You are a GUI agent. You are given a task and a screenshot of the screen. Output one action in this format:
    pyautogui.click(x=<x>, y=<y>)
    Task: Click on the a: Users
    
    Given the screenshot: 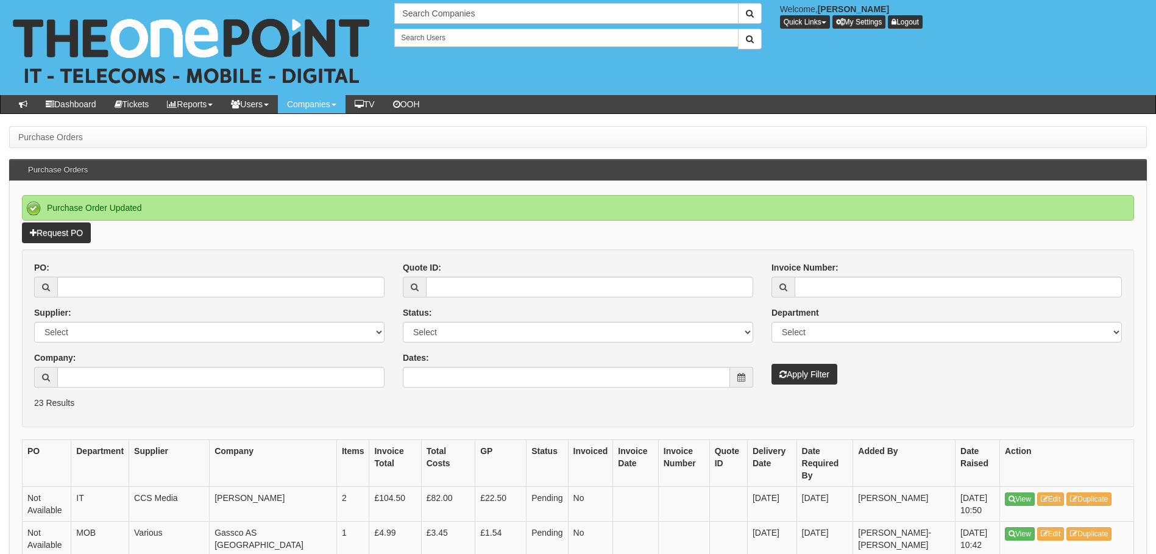 What is the action you would take?
    pyautogui.click(x=250, y=104)
    